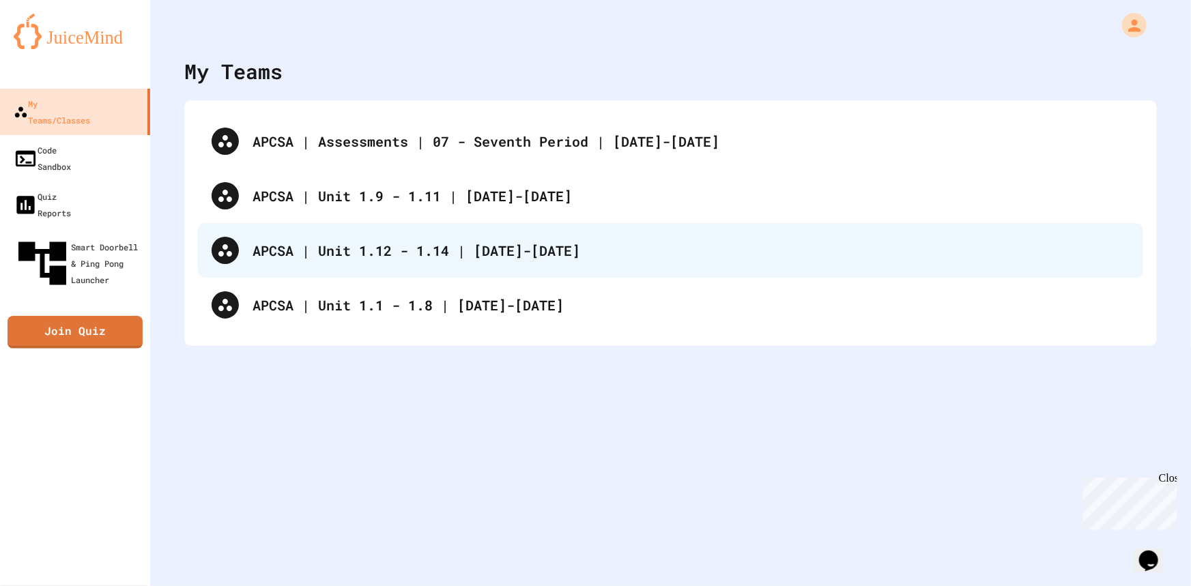 This screenshot has height=586, width=1191. Describe the element at coordinates (75, 31) in the screenshot. I see `img: logo-orange.svg` at that location.